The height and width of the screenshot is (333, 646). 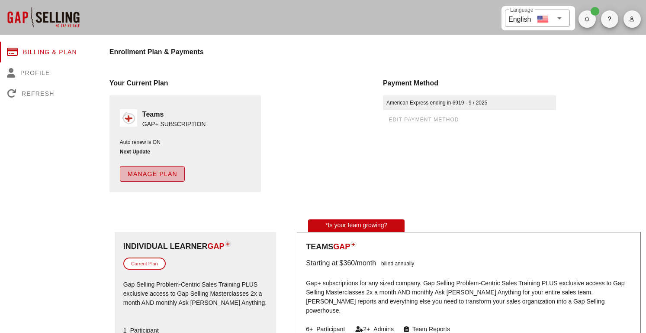 I want to click on strong: Teams, so click(x=153, y=114).